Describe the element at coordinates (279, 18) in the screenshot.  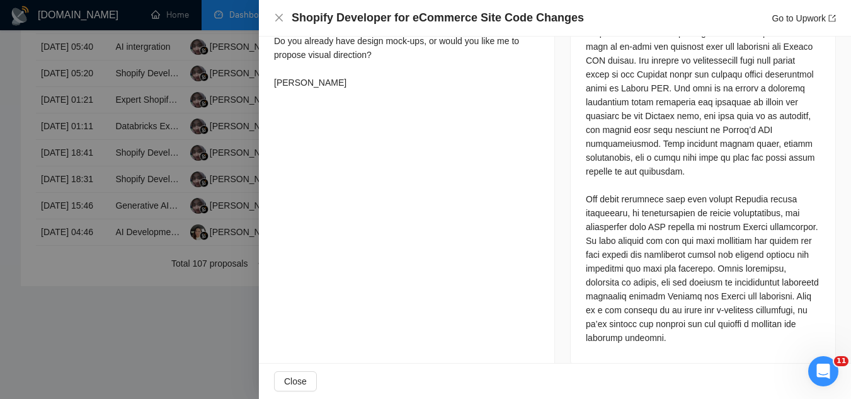
I see `span: close` at that location.